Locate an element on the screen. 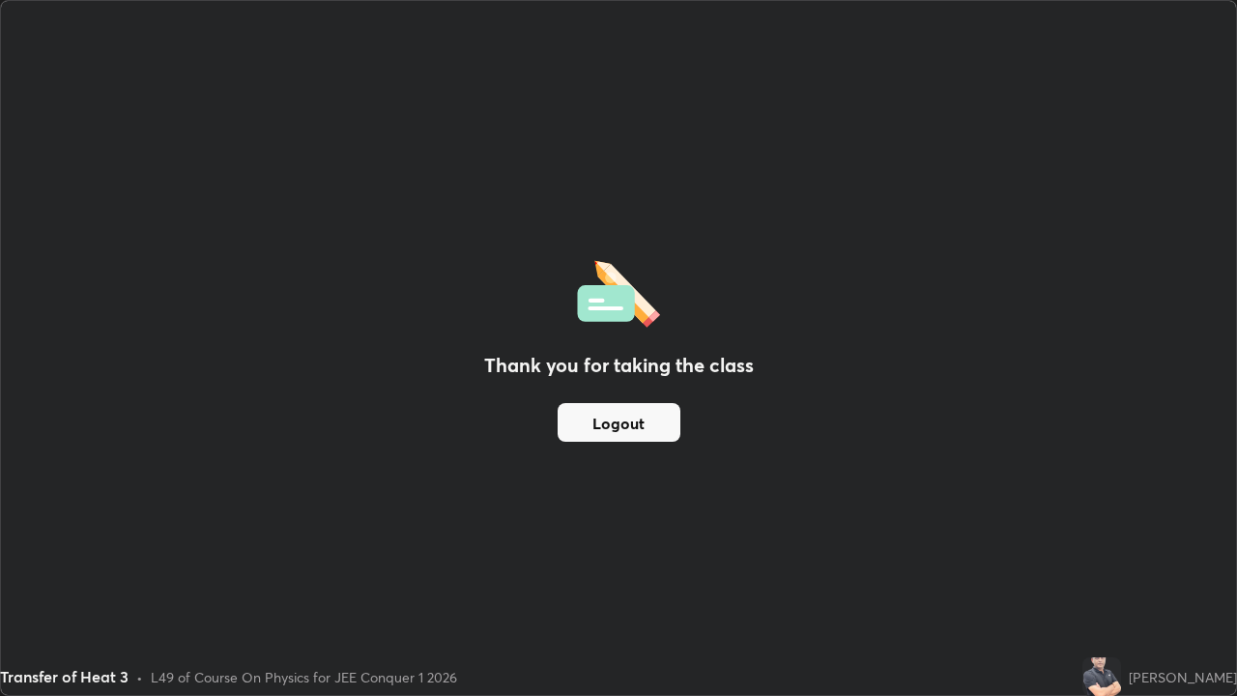 The width and height of the screenshot is (1237, 696). img: offlineFeedback.1438e8b3.svg is located at coordinates (618, 291).